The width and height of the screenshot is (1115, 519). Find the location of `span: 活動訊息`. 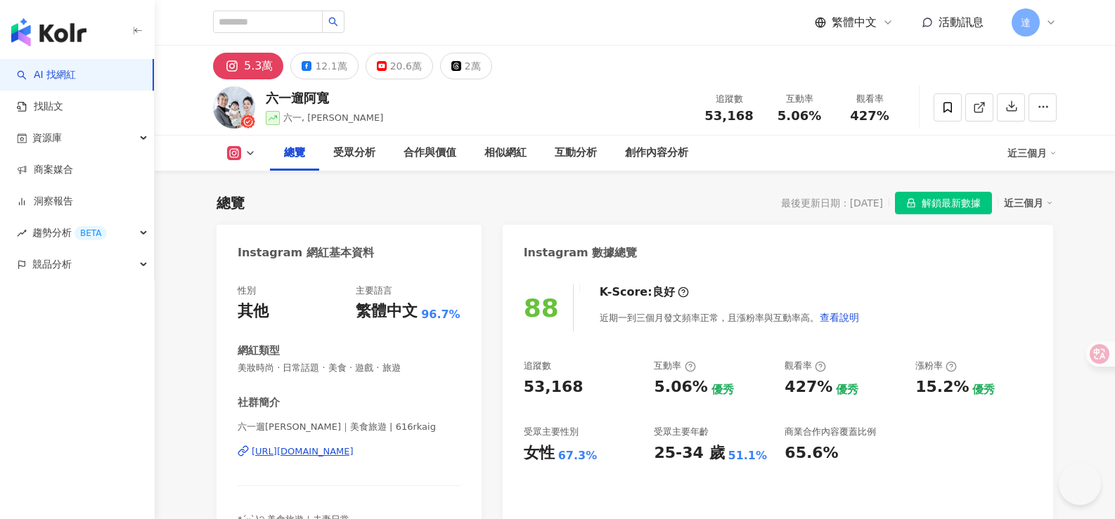

span: 活動訊息 is located at coordinates (961, 22).